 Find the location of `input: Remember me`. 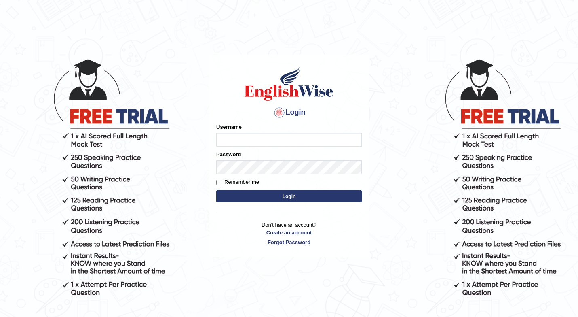

input: Remember me is located at coordinates (219, 182).